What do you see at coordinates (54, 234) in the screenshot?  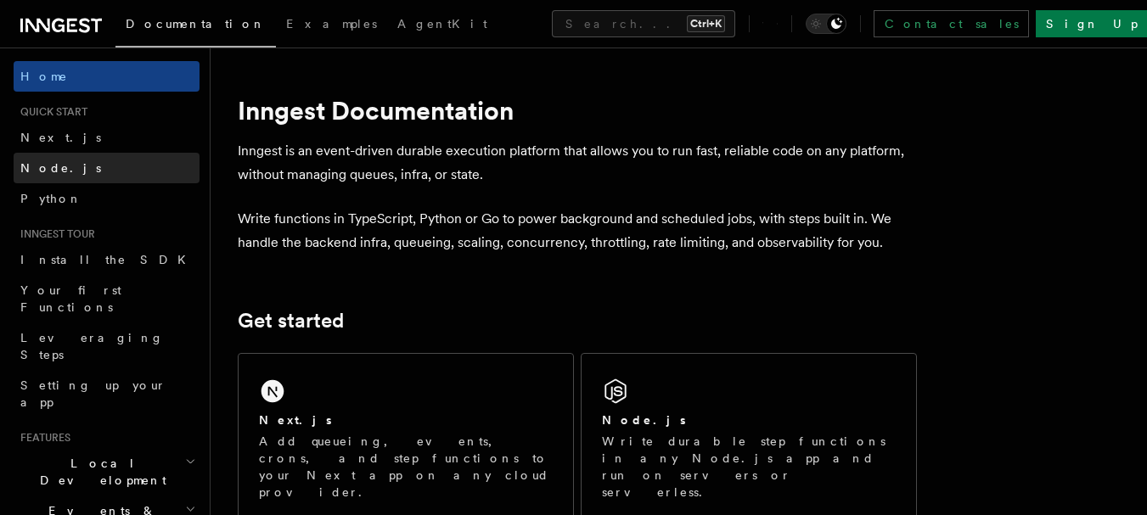 I see `span: Inngest tour` at bounding box center [54, 234].